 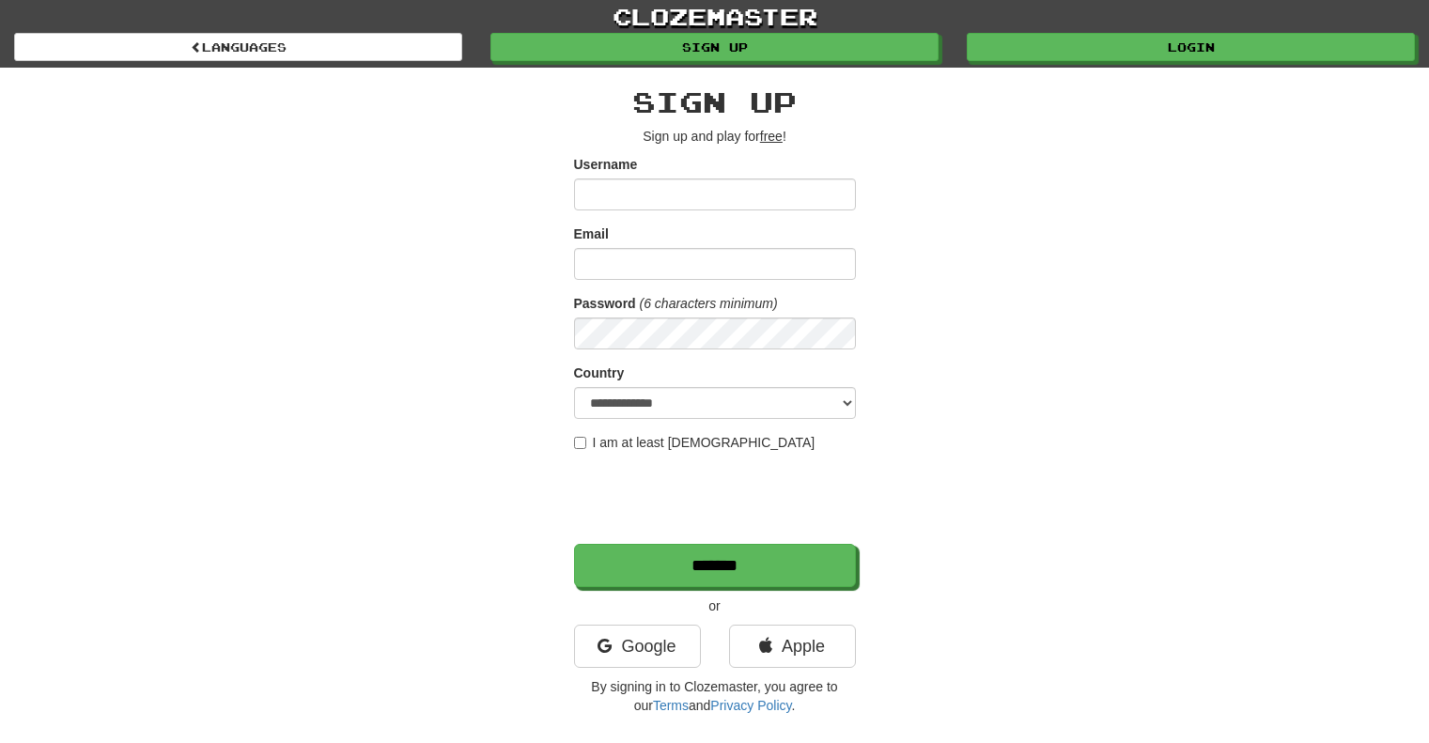 I want to click on em: (6 characters minimum), so click(x=708, y=303).